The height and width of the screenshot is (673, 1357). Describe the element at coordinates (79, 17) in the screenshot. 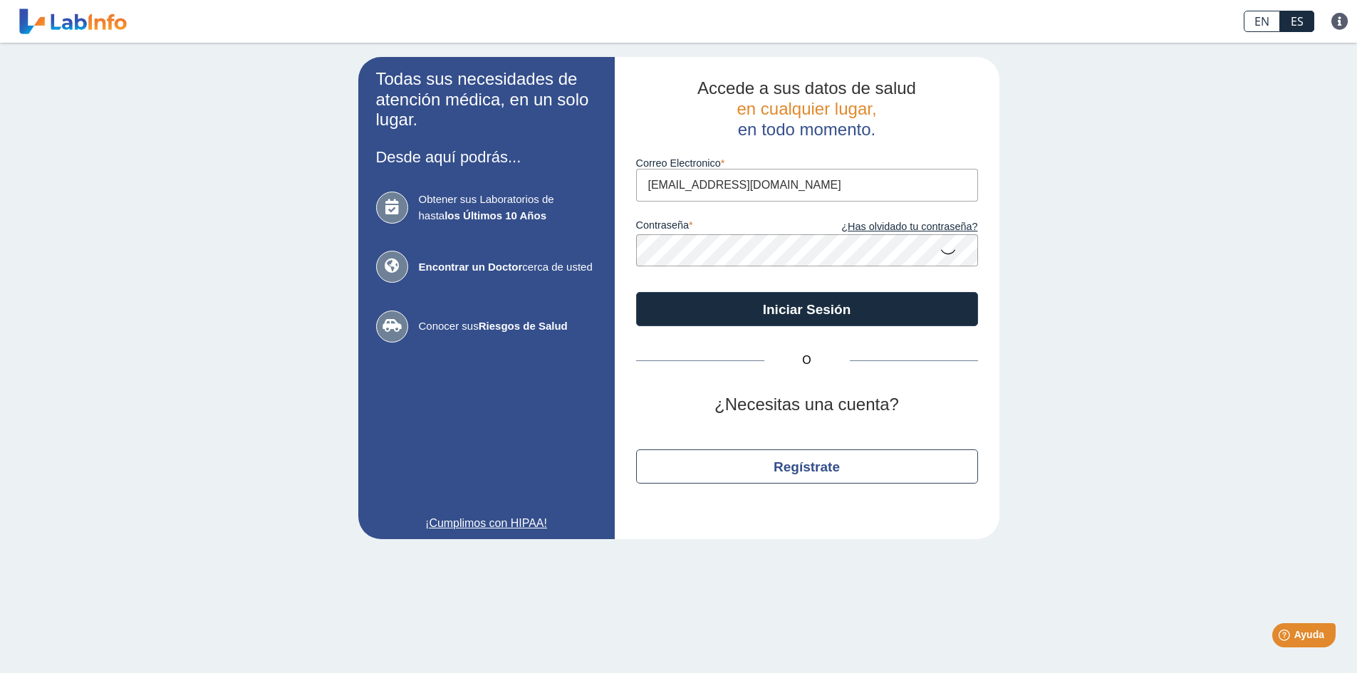

I see `span: Ayuda` at that location.